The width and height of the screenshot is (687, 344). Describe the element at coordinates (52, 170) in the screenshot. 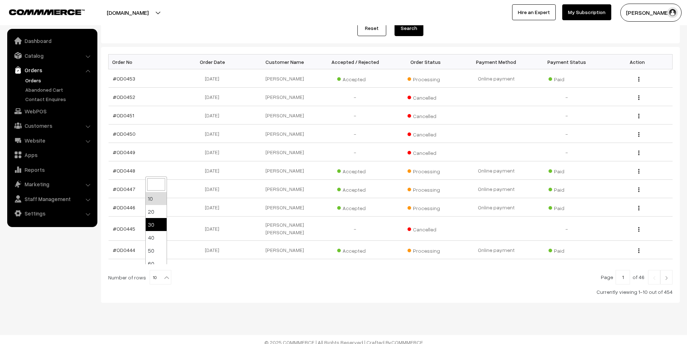

I see `a: Reports` at that location.